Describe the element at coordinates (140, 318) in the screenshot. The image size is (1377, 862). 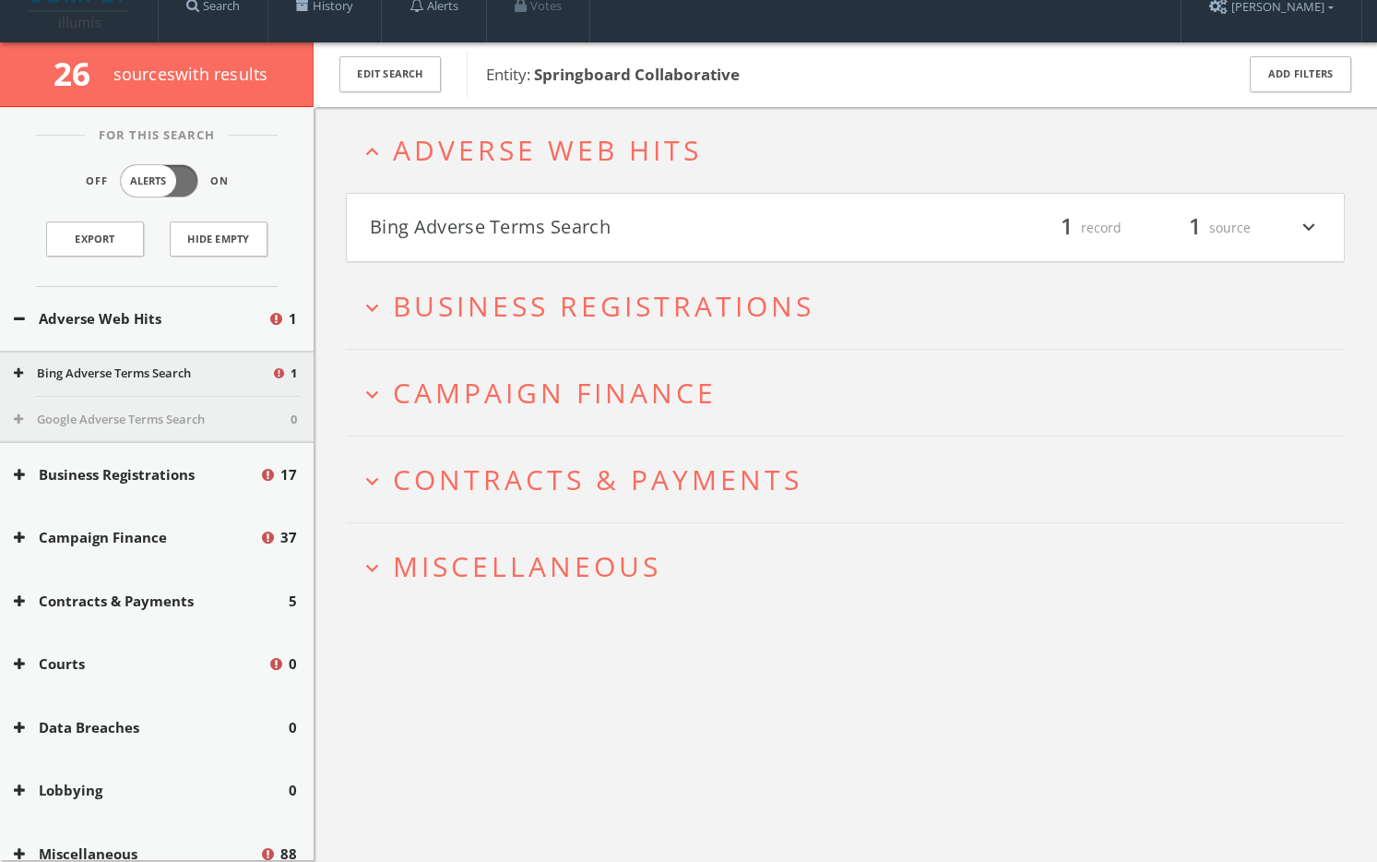
I see `button: Adverse Web Hits` at that location.